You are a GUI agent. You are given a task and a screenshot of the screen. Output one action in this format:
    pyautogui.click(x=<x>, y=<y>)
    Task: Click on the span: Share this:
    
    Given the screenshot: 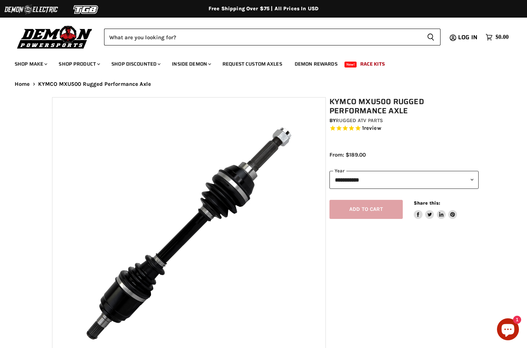 What is the action you would take?
    pyautogui.click(x=427, y=203)
    